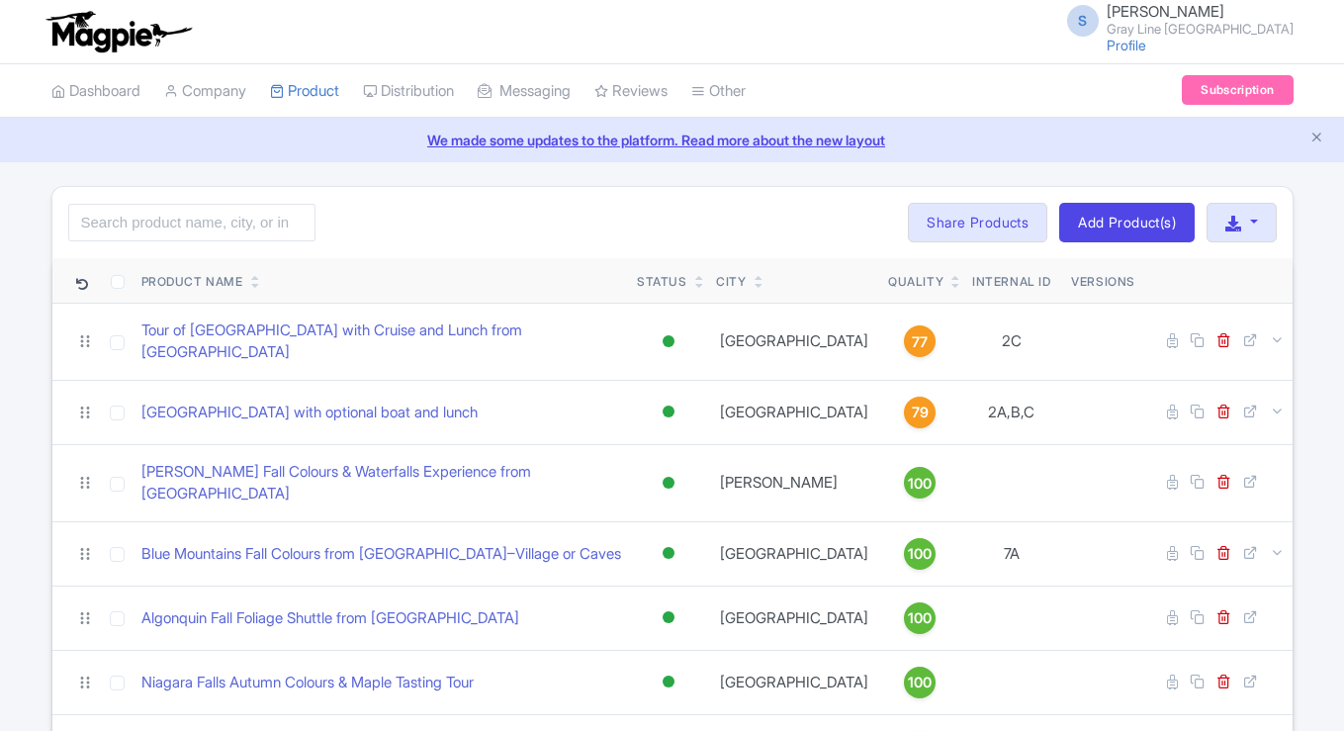 This screenshot has width=1344, height=731. Describe the element at coordinates (920, 341) in the screenshot. I see `a: 77` at that location.